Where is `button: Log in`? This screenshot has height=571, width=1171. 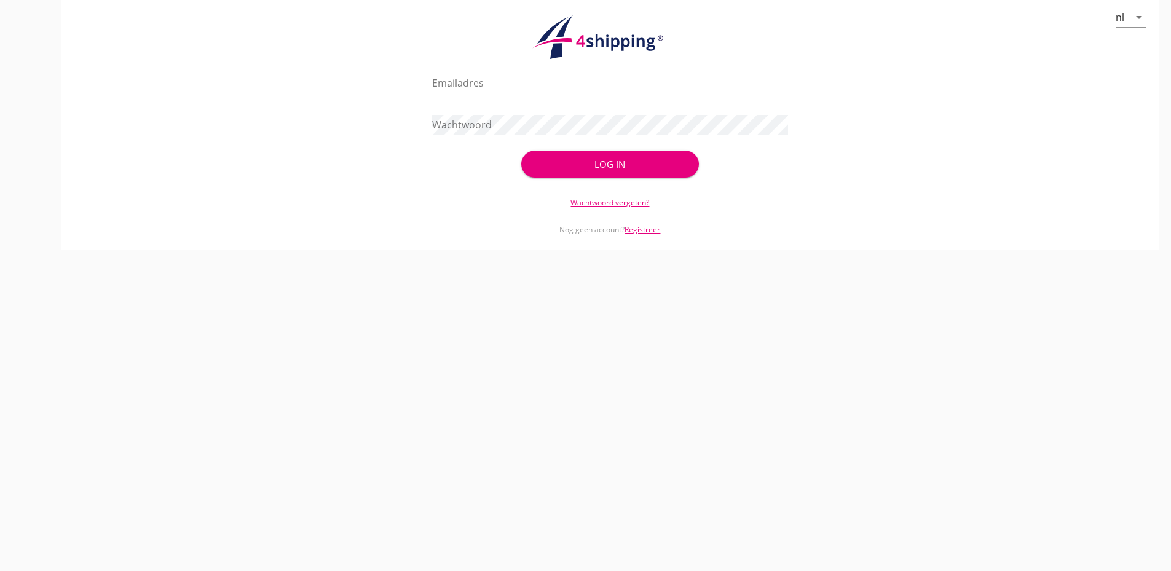 button: Log in is located at coordinates (610, 164).